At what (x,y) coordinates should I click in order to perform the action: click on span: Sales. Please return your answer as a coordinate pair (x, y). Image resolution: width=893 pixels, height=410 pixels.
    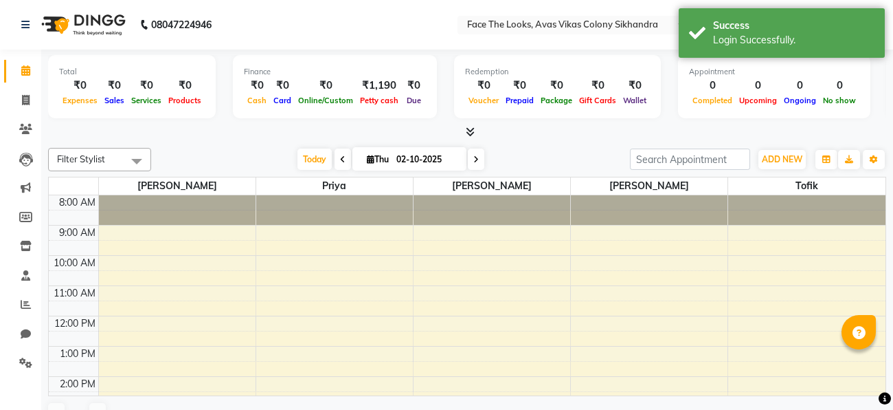
    Looking at the image, I should click on (114, 100).